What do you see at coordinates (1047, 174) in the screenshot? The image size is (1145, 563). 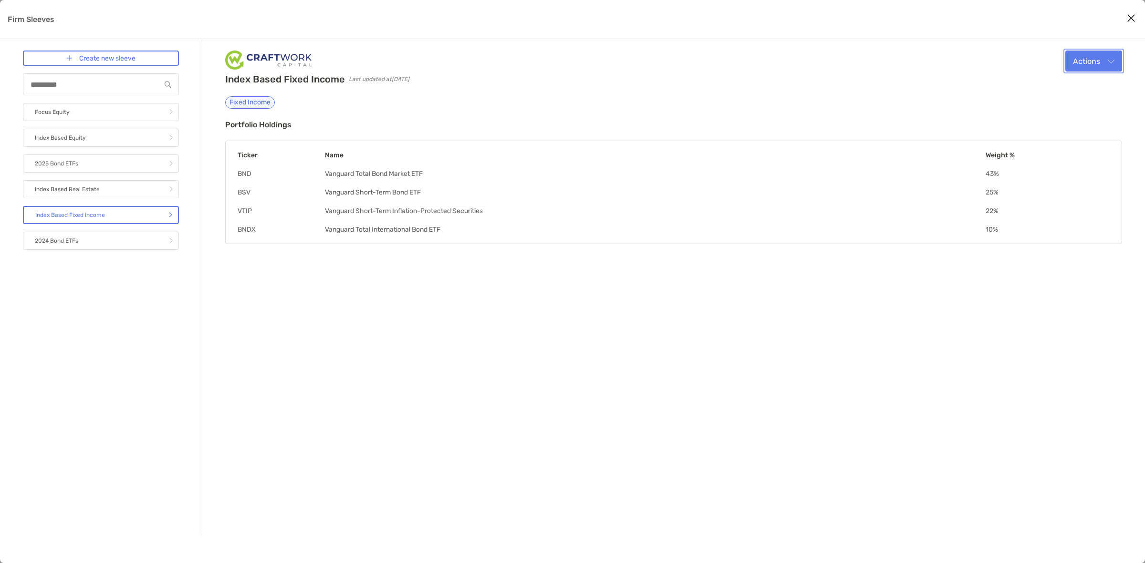 I see `td: 43 %` at bounding box center [1047, 174].